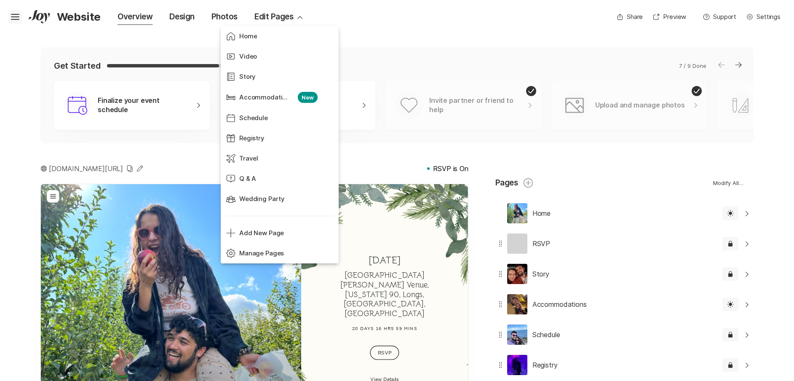 Image resolution: width=794 pixels, height=381 pixels. What do you see at coordinates (488, 205) in the screenshot?
I see `p: 20 days 16 hrs 59 mins` at bounding box center [488, 205].